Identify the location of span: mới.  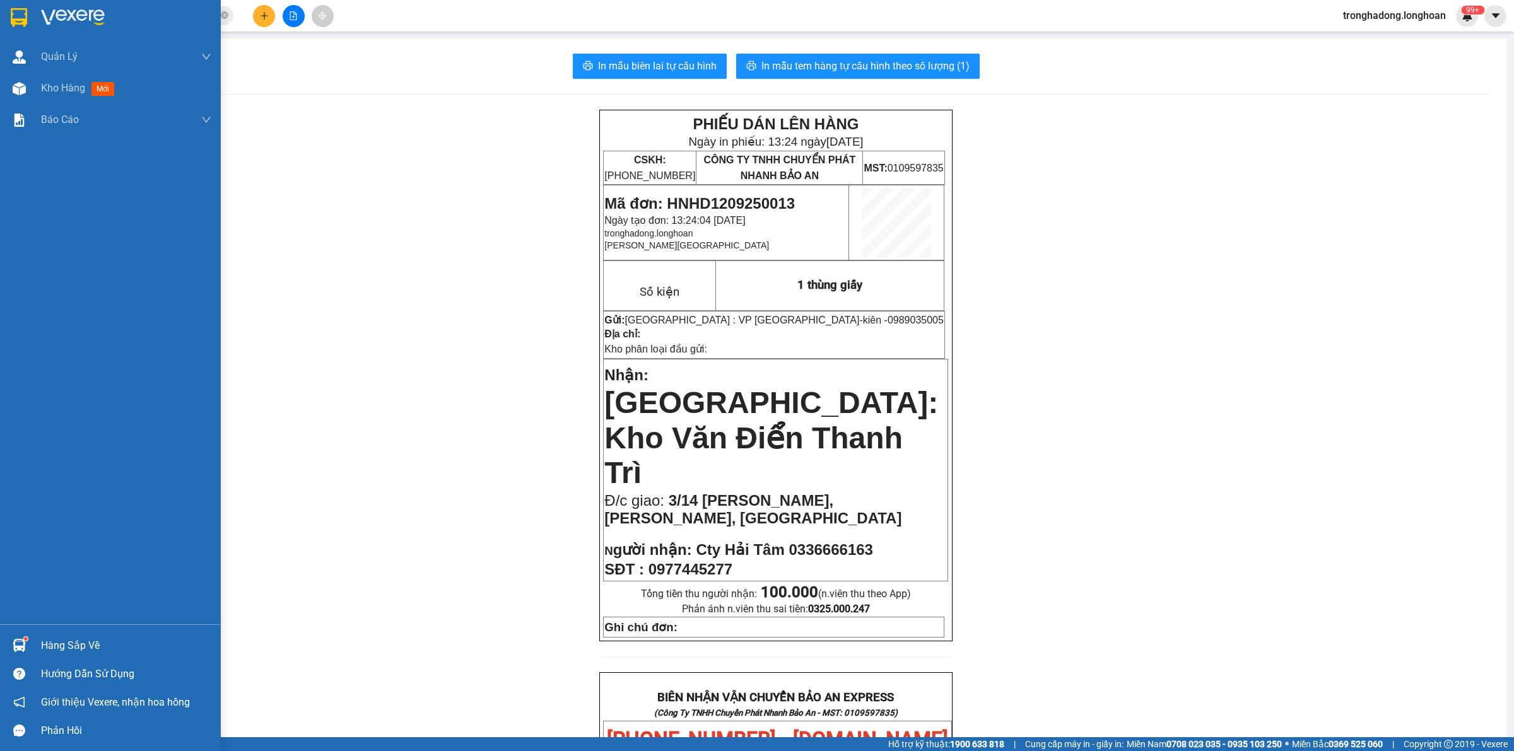
(103, 89).